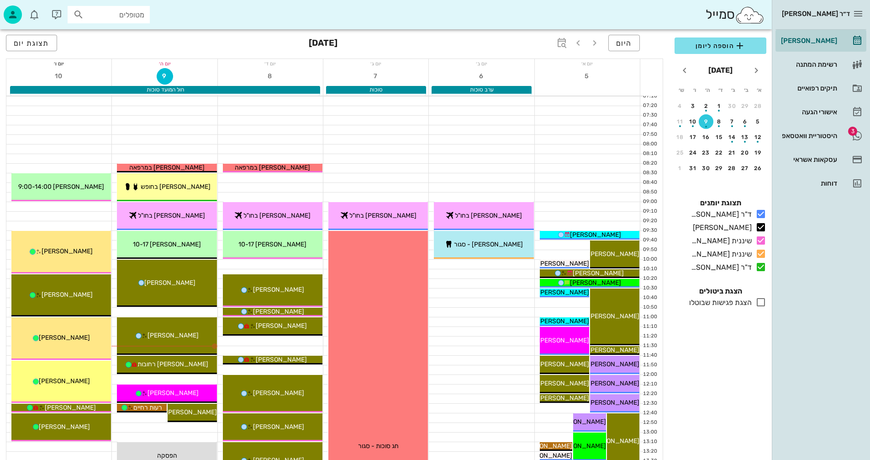  I want to click on div: 20, so click(745, 153).